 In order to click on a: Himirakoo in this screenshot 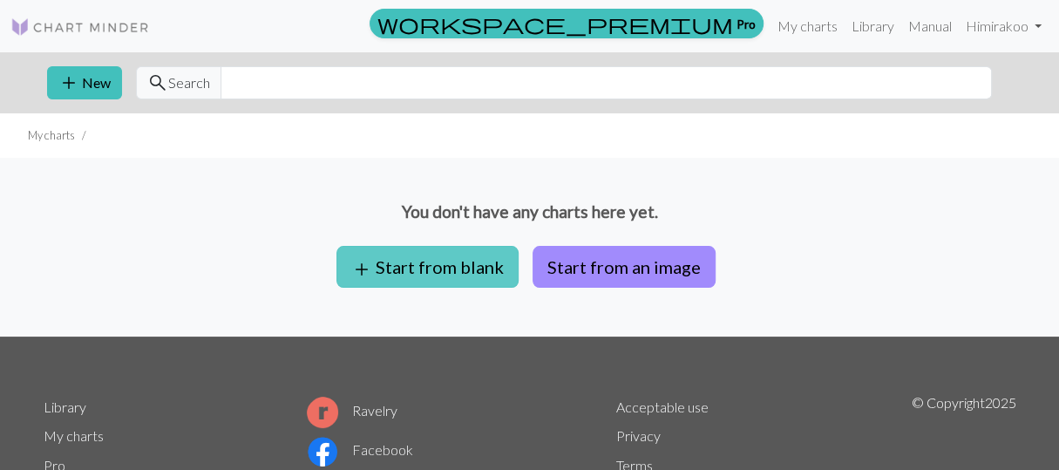, I will do `click(1003, 26)`.